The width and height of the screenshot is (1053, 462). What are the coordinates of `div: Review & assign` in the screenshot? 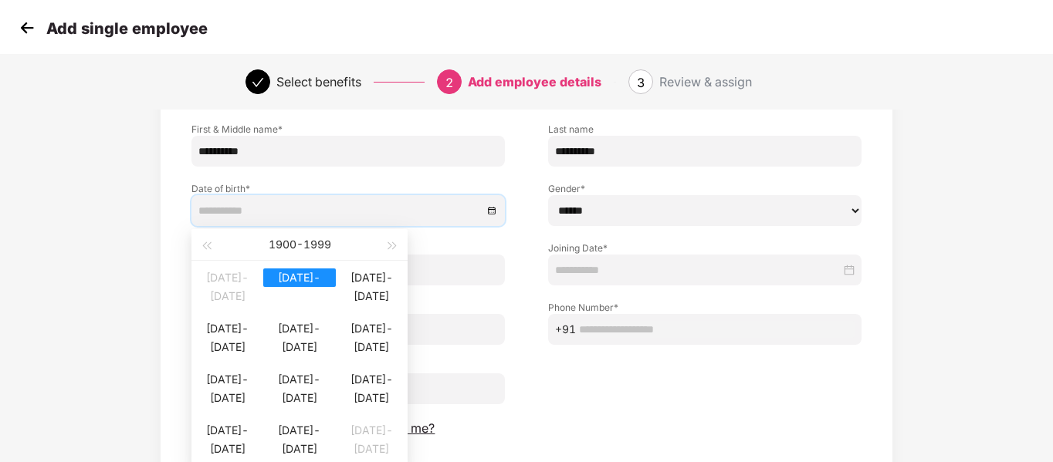 It's located at (705, 82).